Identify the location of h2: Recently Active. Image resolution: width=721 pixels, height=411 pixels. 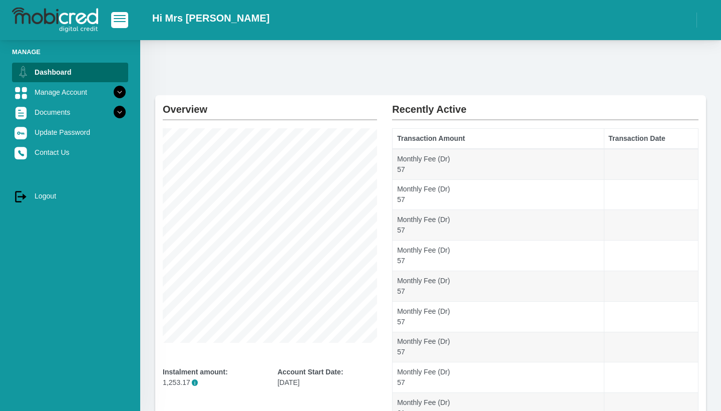
(545, 105).